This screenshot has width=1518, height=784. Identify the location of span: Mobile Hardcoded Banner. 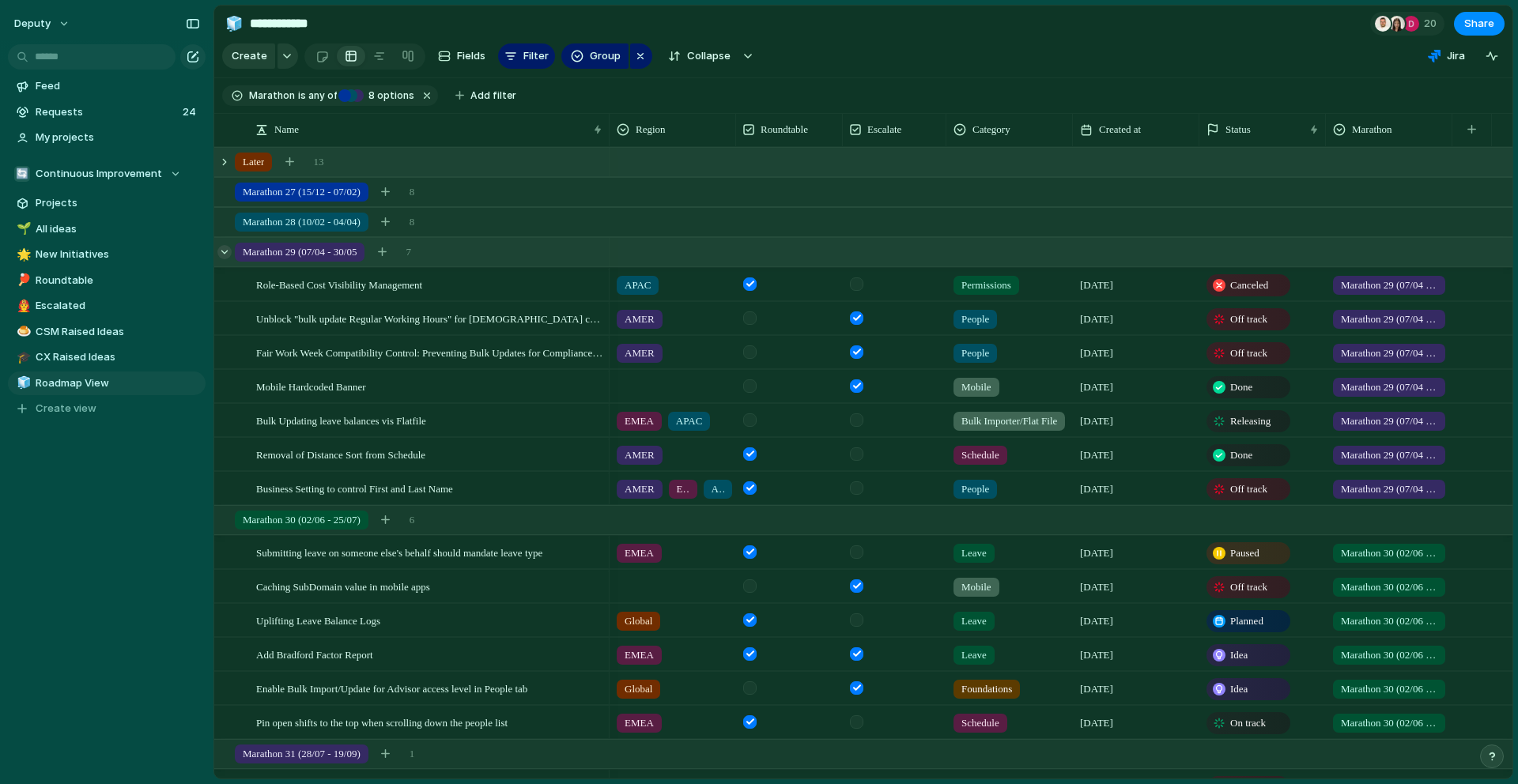
(311, 386).